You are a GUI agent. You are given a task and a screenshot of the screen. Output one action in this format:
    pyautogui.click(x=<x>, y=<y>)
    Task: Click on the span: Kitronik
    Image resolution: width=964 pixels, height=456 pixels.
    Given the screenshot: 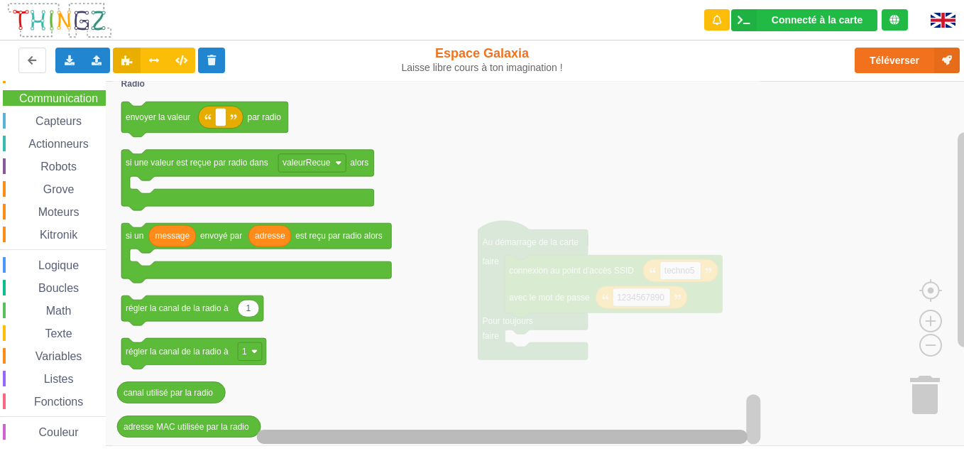 What is the action you would take?
    pyautogui.click(x=58, y=234)
    